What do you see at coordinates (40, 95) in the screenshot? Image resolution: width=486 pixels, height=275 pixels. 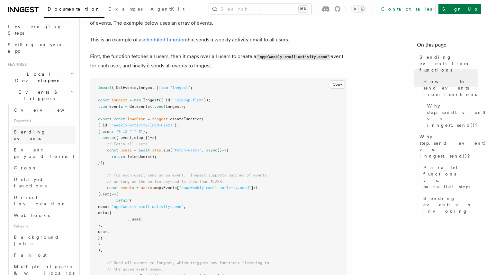 I see `button: Events & Triggers` at bounding box center [40, 95].